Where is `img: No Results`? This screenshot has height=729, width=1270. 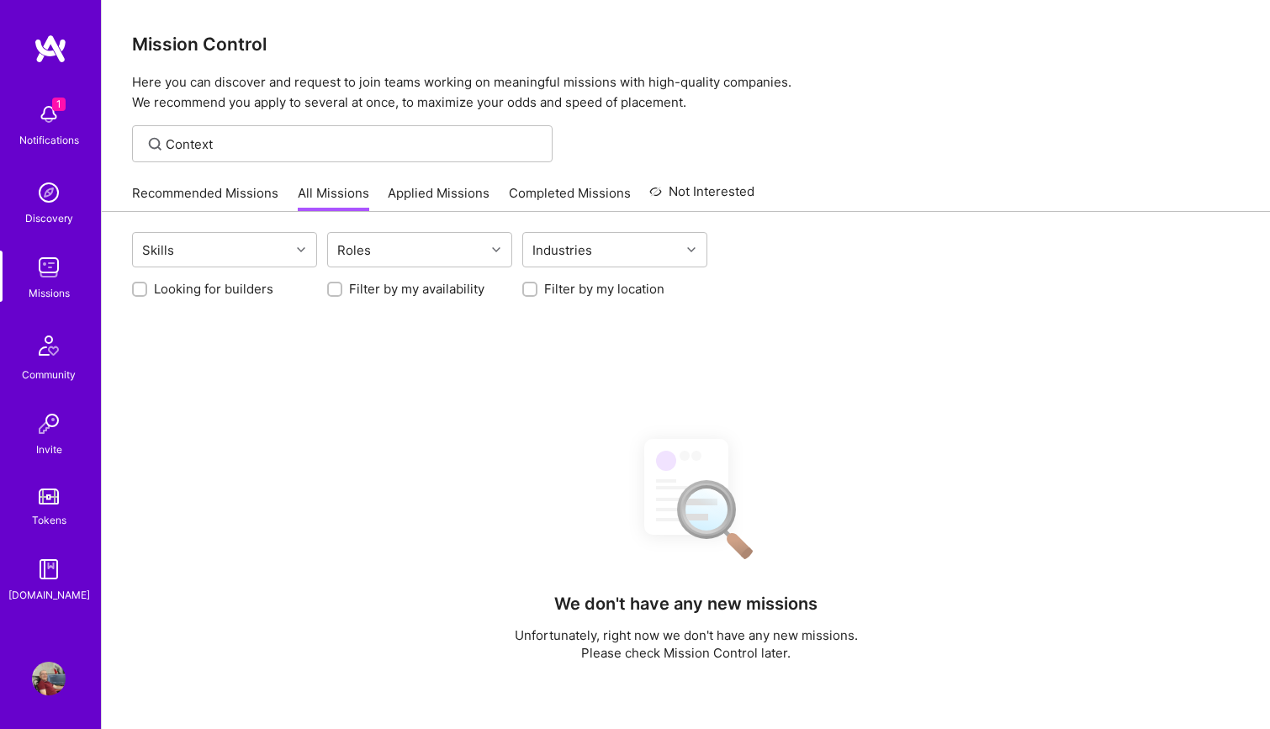 img: No Results is located at coordinates (686, 497).